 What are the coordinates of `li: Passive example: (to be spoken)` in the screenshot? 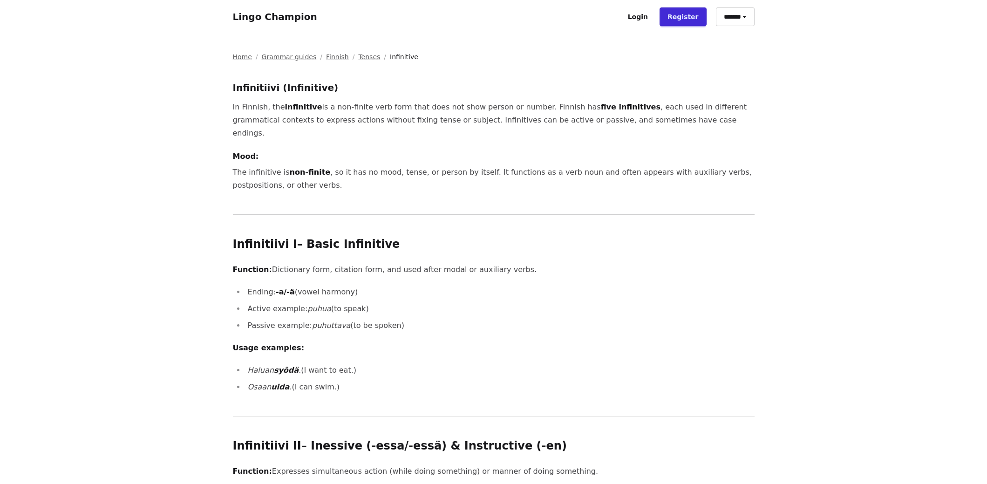 It's located at (500, 326).